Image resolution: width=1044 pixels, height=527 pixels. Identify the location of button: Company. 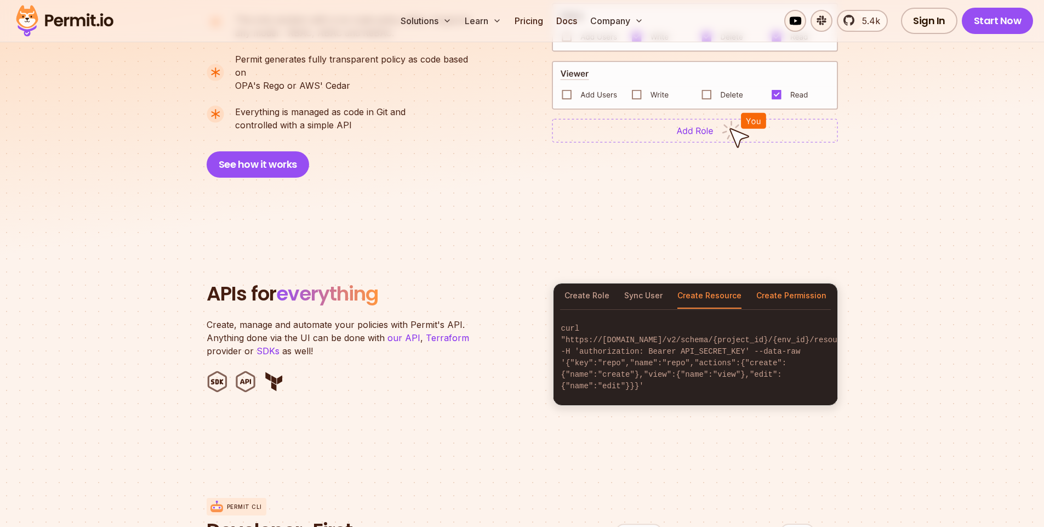
(617, 21).